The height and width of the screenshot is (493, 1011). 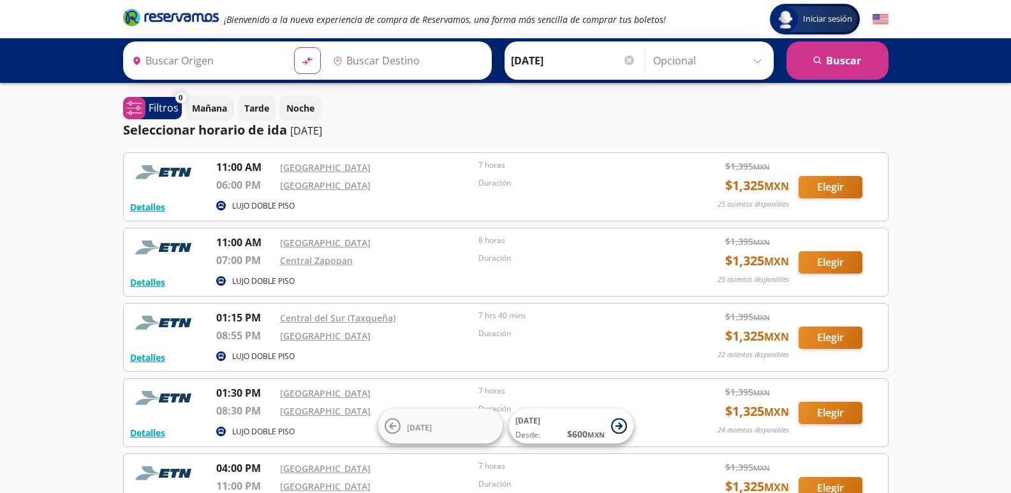 I want to click on i: Brand Logo, so click(x=171, y=17).